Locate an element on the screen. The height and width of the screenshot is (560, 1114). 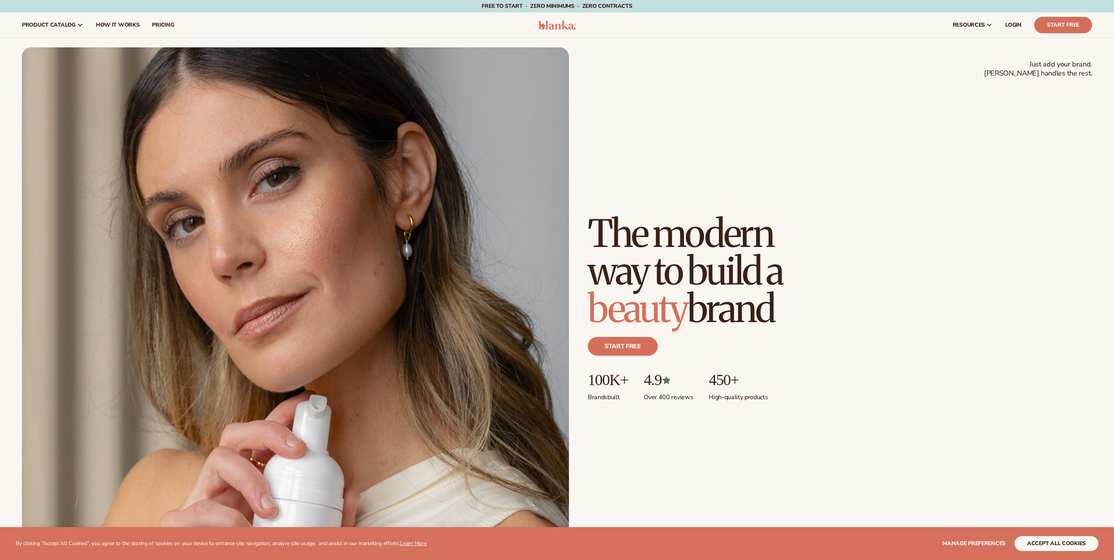
p: Brands built is located at coordinates (608, 395).